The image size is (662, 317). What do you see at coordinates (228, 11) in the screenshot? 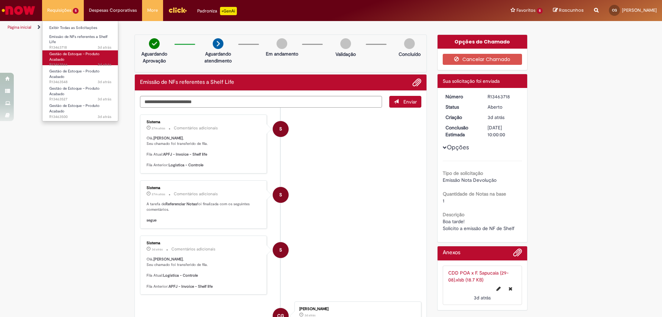
I see `p: +GenAi` at bounding box center [228, 11].